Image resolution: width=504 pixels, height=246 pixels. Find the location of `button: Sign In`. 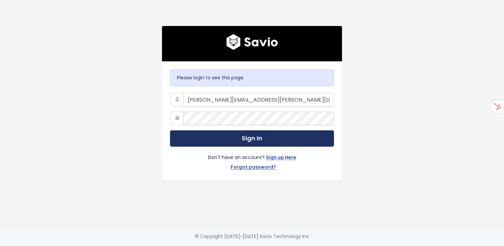

button: Sign In is located at coordinates (252, 138).